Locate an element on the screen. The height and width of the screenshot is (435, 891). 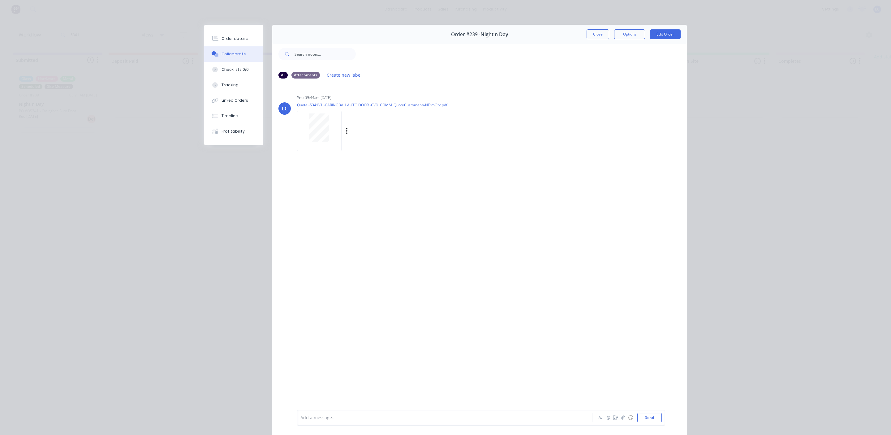
div: Linked Orders is located at coordinates (235, 101).